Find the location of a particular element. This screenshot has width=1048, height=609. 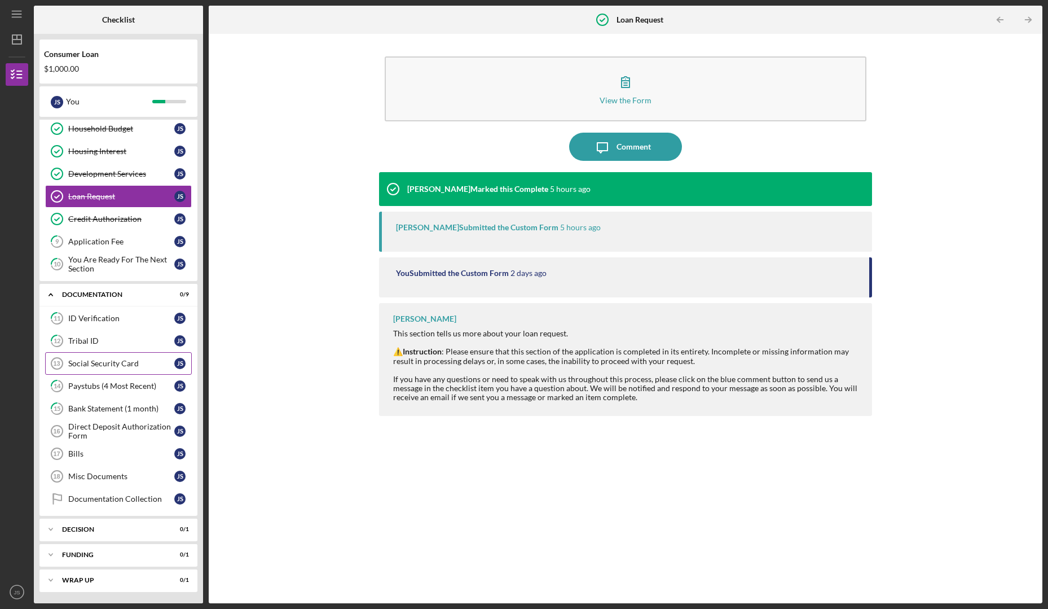

a: 12Tribal IDJS is located at coordinates (118, 341).